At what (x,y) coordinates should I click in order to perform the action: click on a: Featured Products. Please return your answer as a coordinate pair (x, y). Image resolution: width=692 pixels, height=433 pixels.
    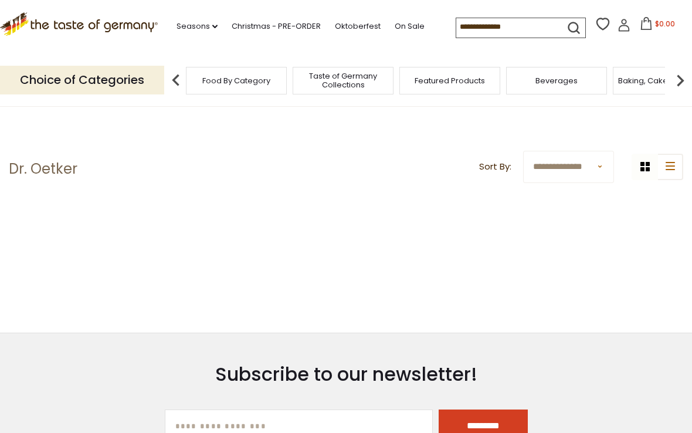
    Looking at the image, I should click on (450, 80).